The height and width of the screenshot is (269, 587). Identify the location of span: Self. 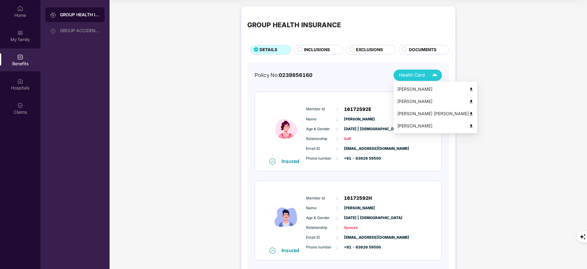
(359, 139).